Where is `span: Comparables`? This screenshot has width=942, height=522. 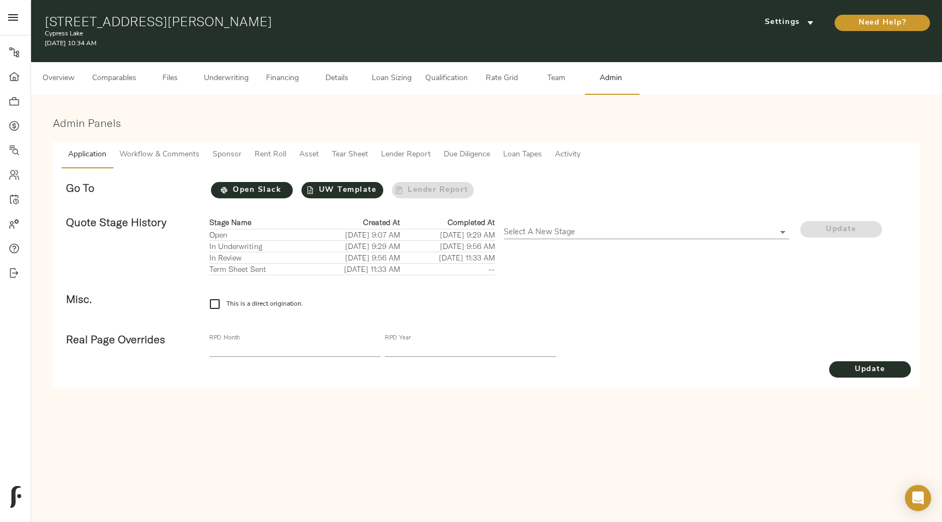 span: Comparables is located at coordinates (114, 78).